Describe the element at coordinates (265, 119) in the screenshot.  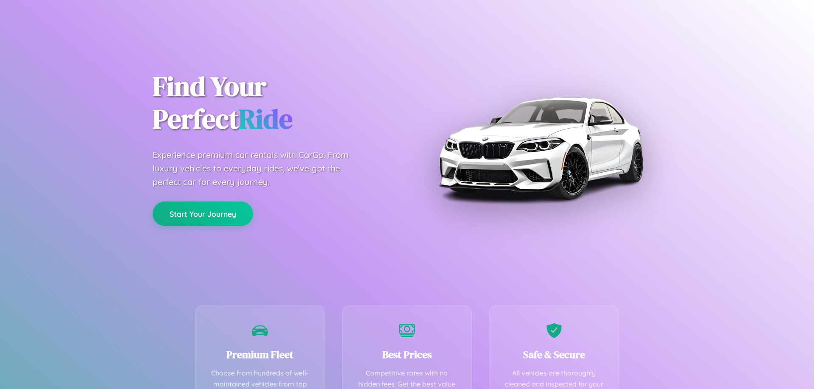
I see `span: Ride` at that location.